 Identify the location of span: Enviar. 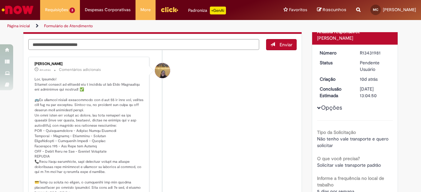
(286, 45).